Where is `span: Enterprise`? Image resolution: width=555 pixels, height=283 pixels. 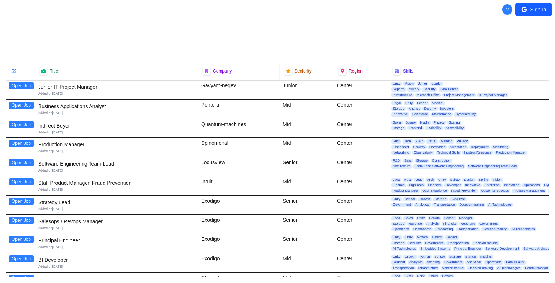
span: Enterprise is located at coordinates (491, 185).